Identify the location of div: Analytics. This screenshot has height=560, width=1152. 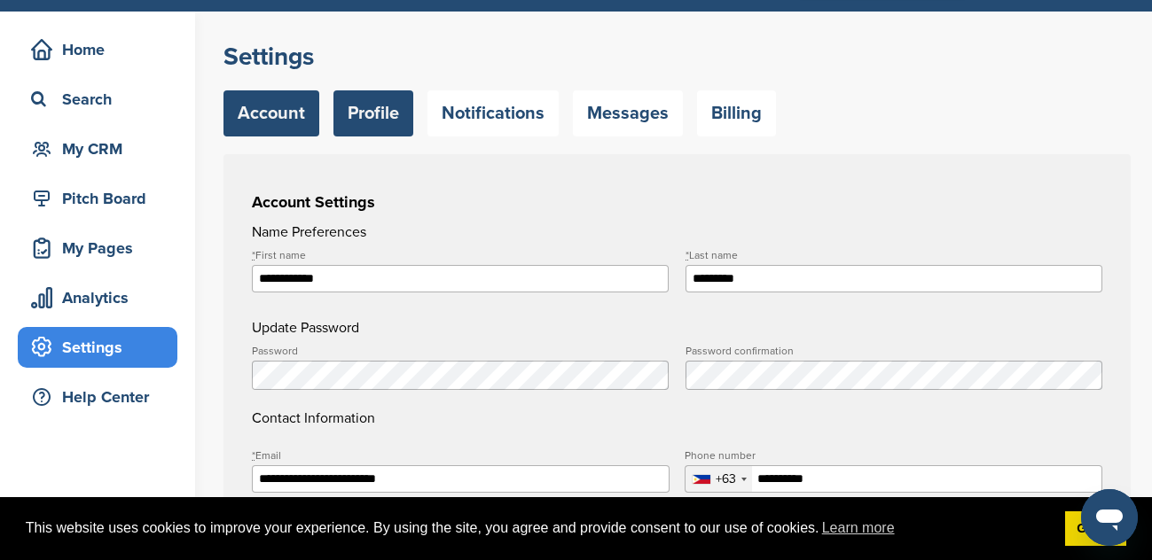
(102, 298).